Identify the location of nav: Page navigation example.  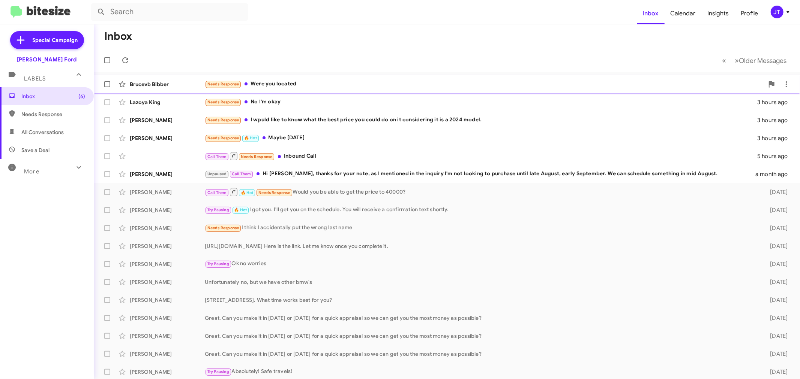
(754, 60).